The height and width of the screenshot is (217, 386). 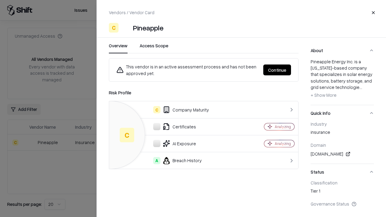 I want to click on div: Industry, so click(x=342, y=124).